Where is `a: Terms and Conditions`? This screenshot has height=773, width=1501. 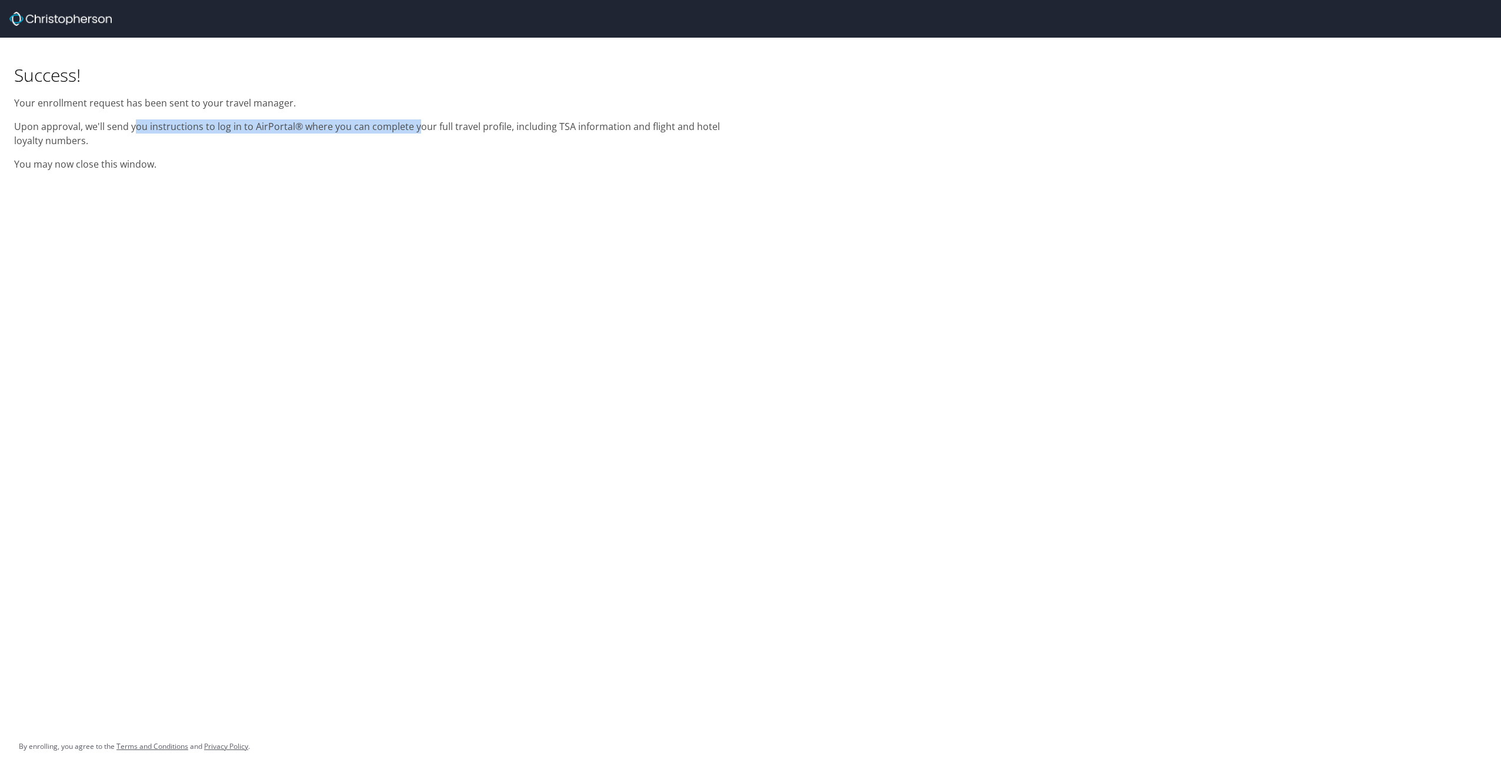 a: Terms and Conditions is located at coordinates (152, 746).